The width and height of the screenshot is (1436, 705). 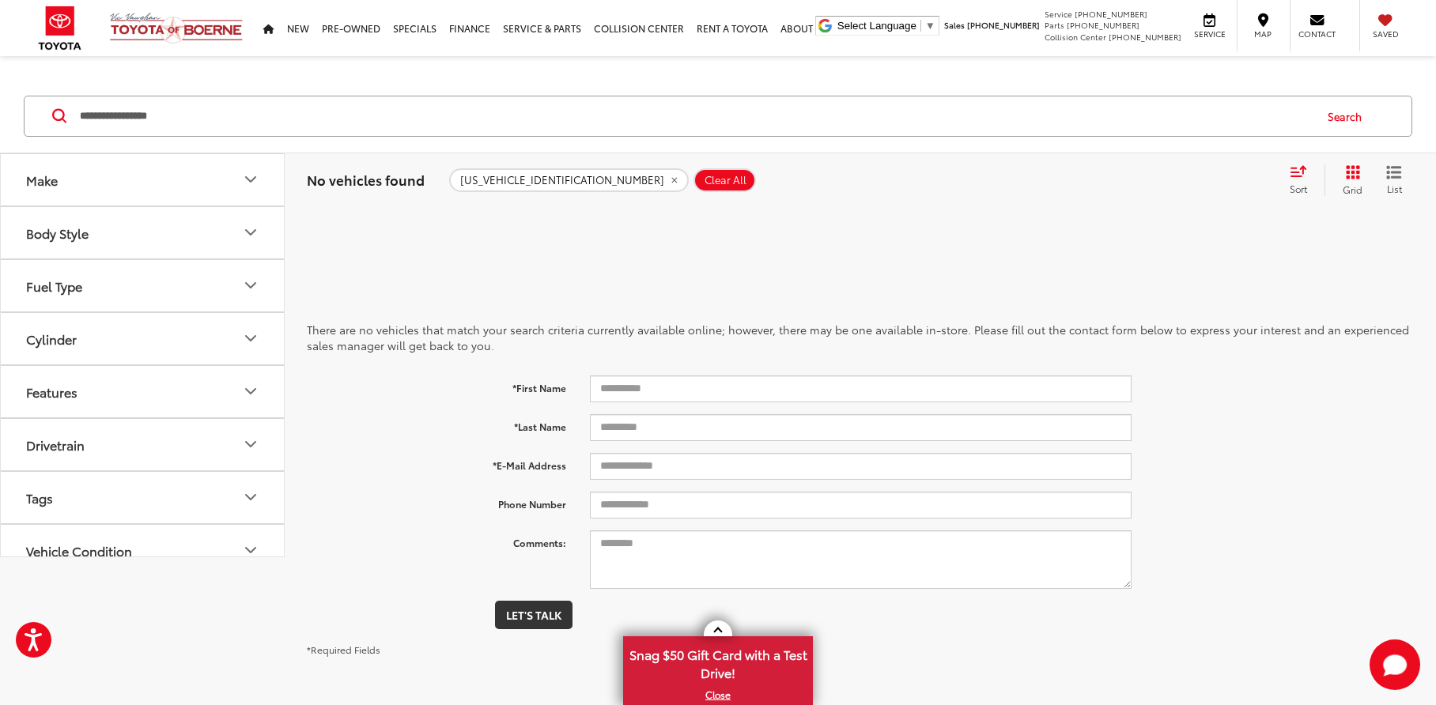 What do you see at coordinates (954, 25) in the screenshot?
I see `span: Sales` at bounding box center [954, 25].